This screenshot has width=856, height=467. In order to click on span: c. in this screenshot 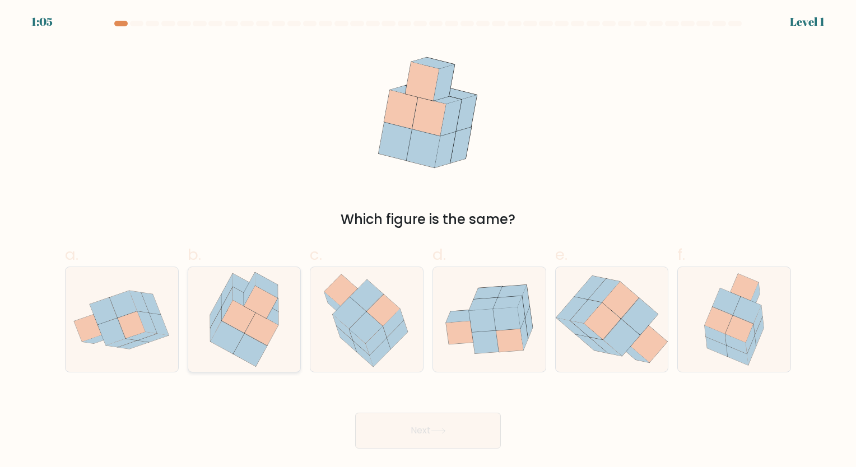, I will do `click(316, 254)`.